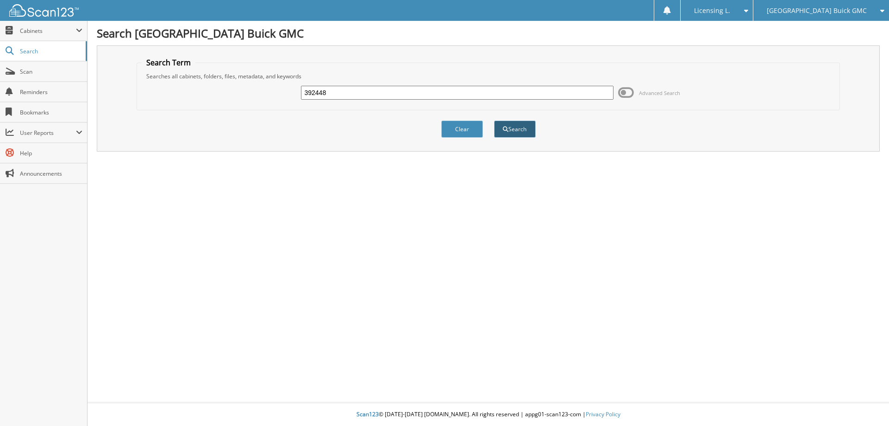  Describe the element at coordinates (659, 93) in the screenshot. I see `span: Advanced Search` at that location.